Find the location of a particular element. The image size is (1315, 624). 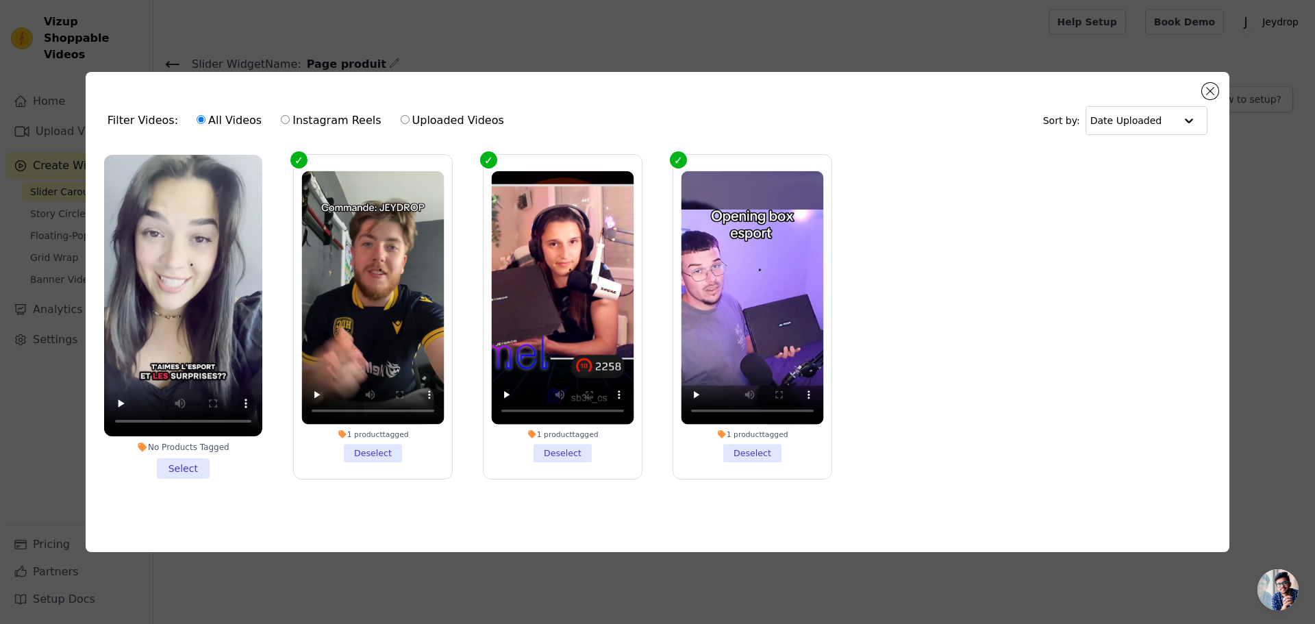

button: Close modal is located at coordinates (1210, 91).